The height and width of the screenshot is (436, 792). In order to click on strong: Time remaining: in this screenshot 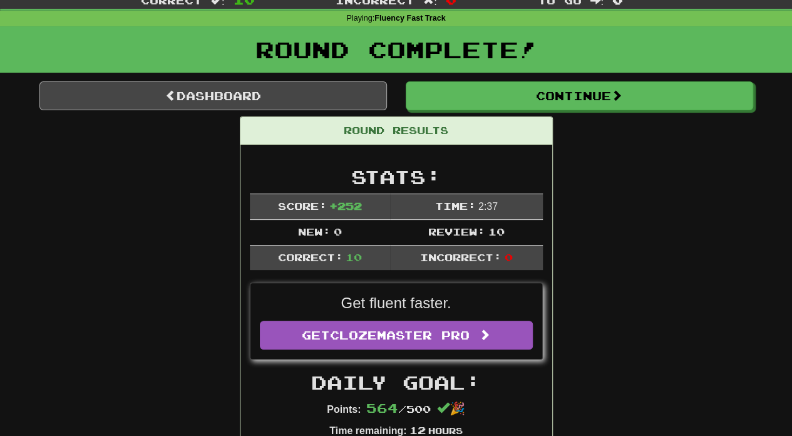, I will do `click(367, 430)`.